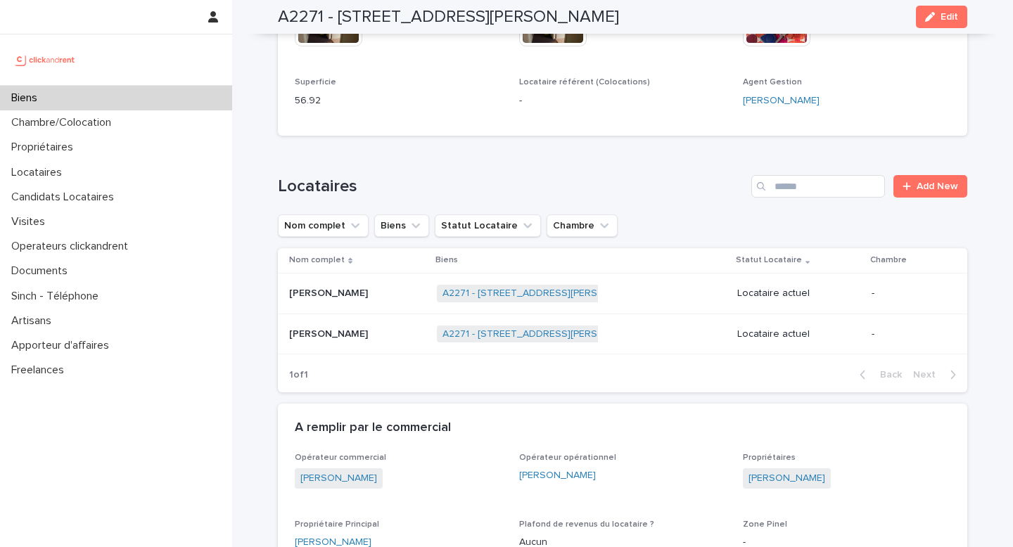 The image size is (1013, 547). What do you see at coordinates (63, 345) in the screenshot?
I see `p: Apporteur d'affaires` at bounding box center [63, 345].